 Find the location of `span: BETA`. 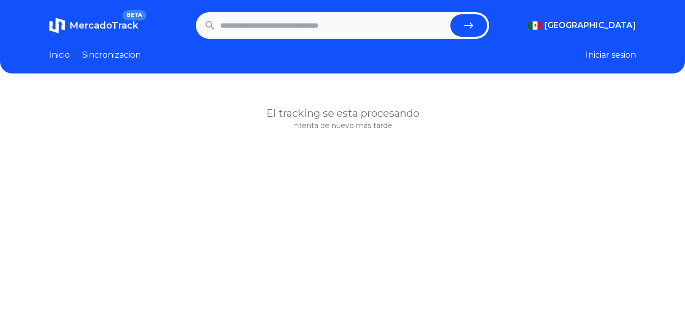

span: BETA is located at coordinates (134, 15).